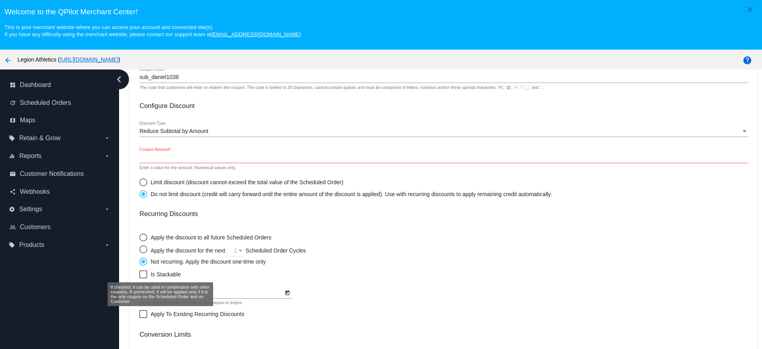  Describe the element at coordinates (13, 174) in the screenshot. I see `i: email` at that location.